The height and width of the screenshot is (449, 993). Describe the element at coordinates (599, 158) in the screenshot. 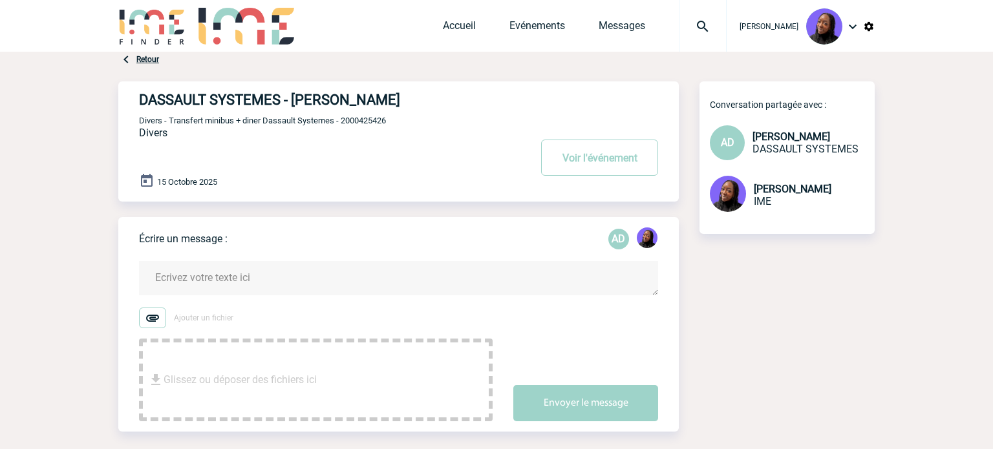

I see `button: Voir l'événement` at that location.